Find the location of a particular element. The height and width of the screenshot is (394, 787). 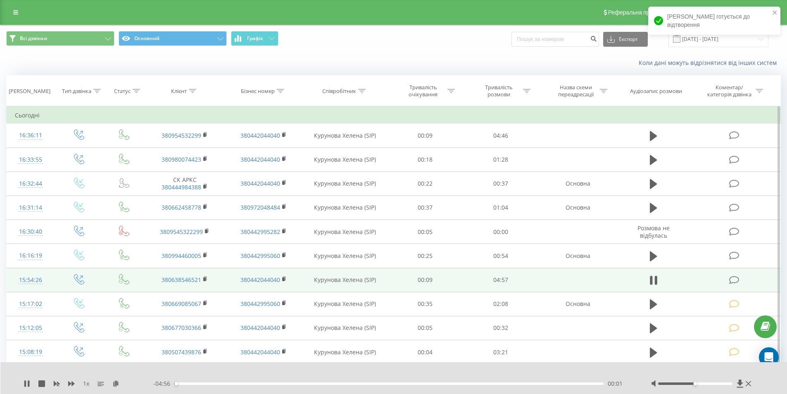

div: Назва схеми переадресації is located at coordinates (576, 91).